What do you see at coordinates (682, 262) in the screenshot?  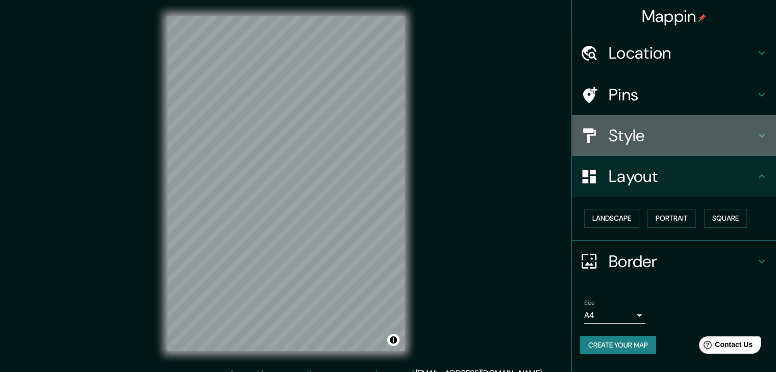 I see `h4: Border` at bounding box center [682, 262].